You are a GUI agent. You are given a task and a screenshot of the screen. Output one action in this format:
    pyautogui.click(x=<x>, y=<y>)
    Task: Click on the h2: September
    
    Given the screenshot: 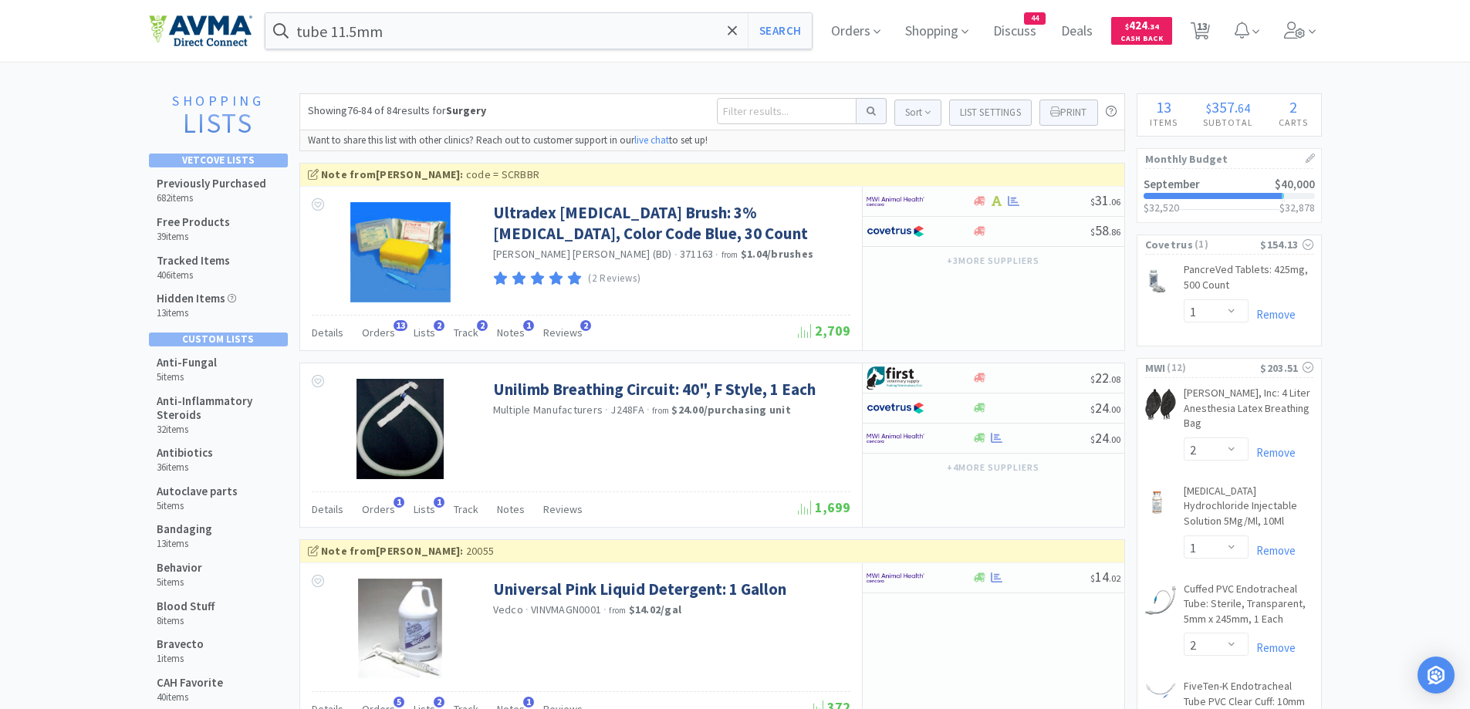 What is the action you would take?
    pyautogui.click(x=1171, y=184)
    